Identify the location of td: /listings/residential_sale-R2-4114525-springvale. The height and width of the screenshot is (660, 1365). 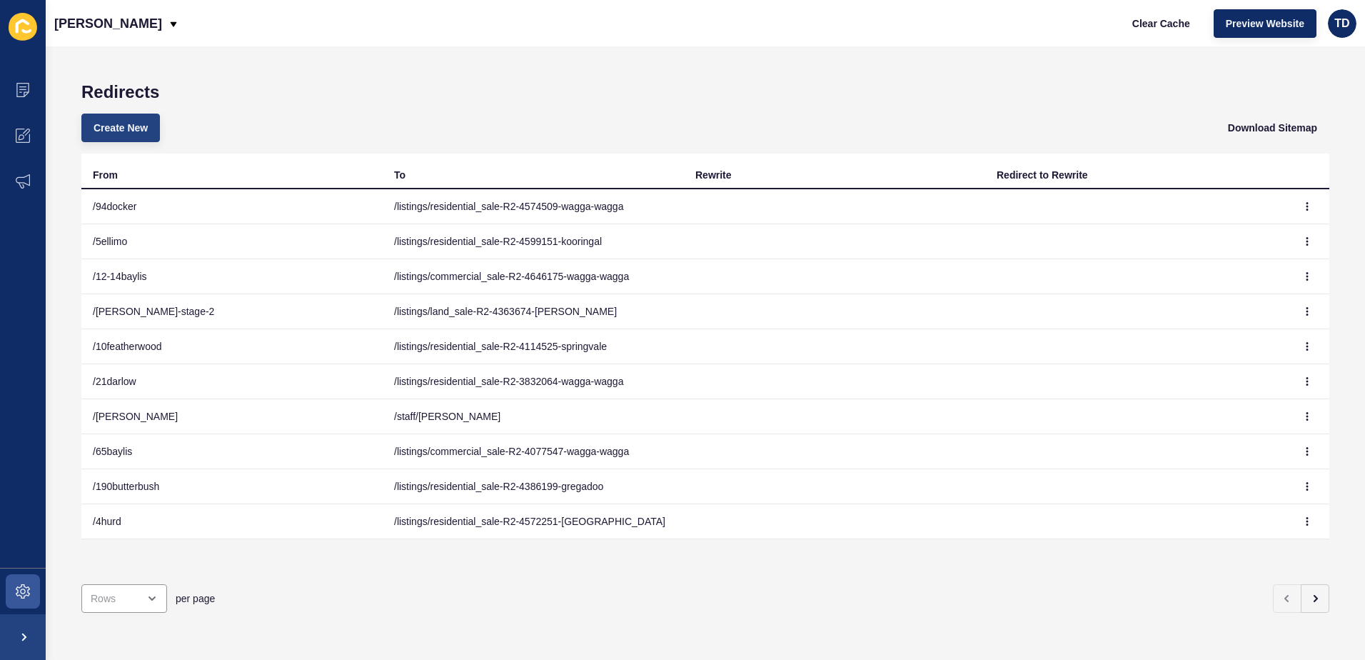
(533, 346).